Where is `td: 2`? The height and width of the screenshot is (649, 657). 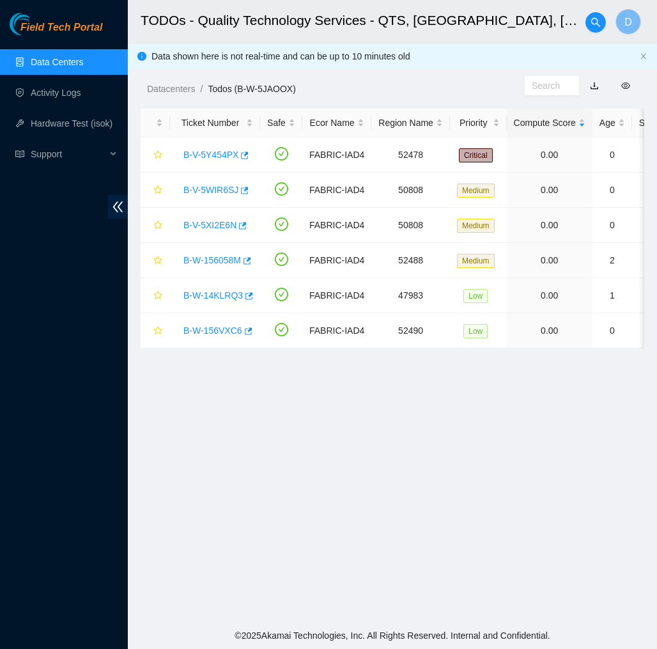
td: 2 is located at coordinates (612, 260).